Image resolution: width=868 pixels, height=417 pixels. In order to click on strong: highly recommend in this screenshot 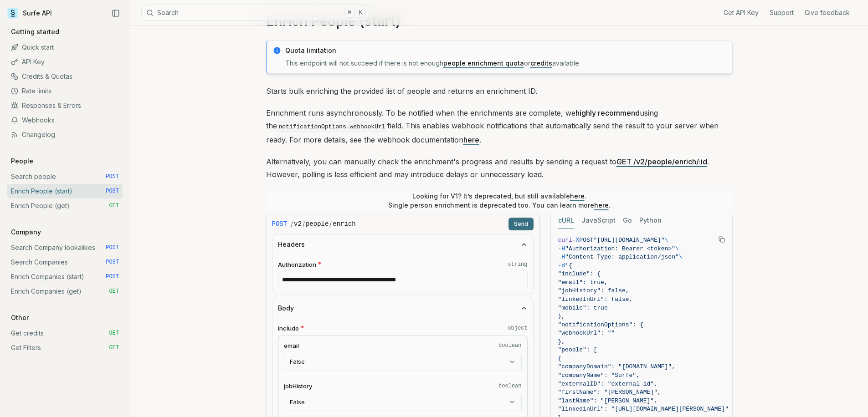, I will do `click(607, 113)`.